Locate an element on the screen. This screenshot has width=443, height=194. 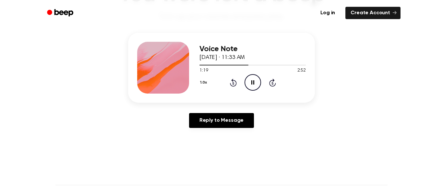
span: 2:52 is located at coordinates (301, 71).